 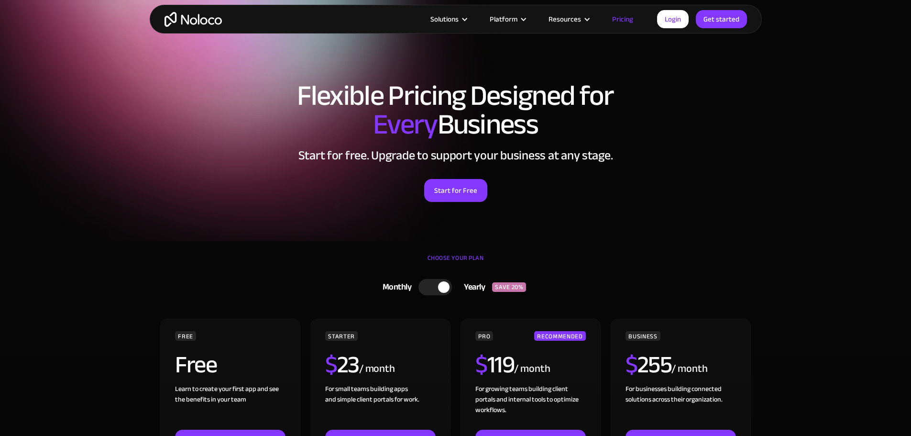 What do you see at coordinates (193, 19) in the screenshot?
I see `a: home` at bounding box center [193, 19].